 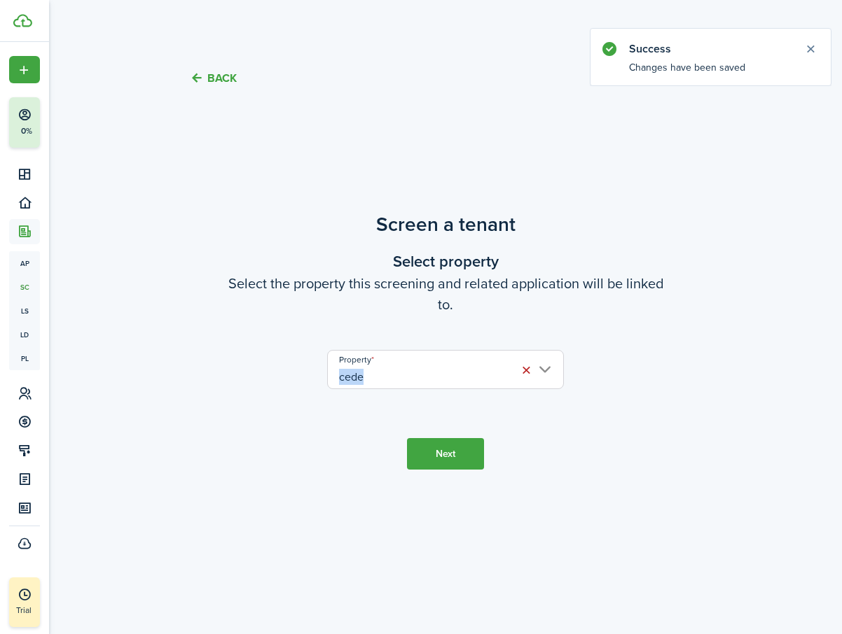 What do you see at coordinates (67, 123) in the screenshot?
I see `button: 0%` at bounding box center [67, 123].